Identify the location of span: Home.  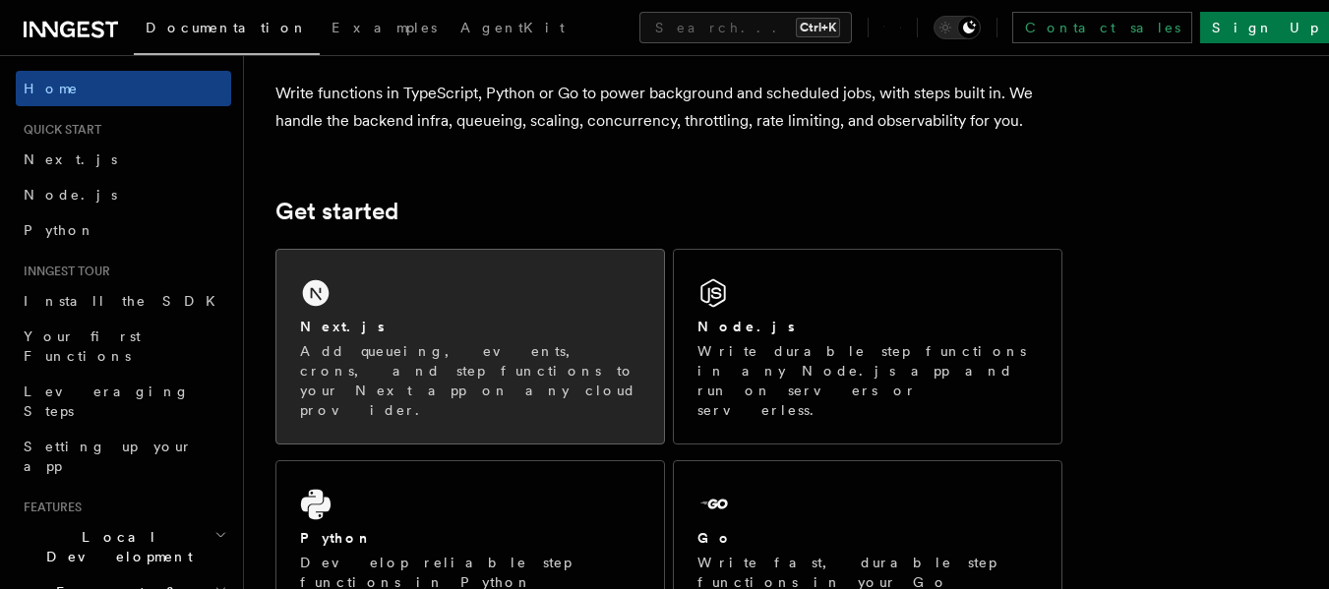
(51, 89).